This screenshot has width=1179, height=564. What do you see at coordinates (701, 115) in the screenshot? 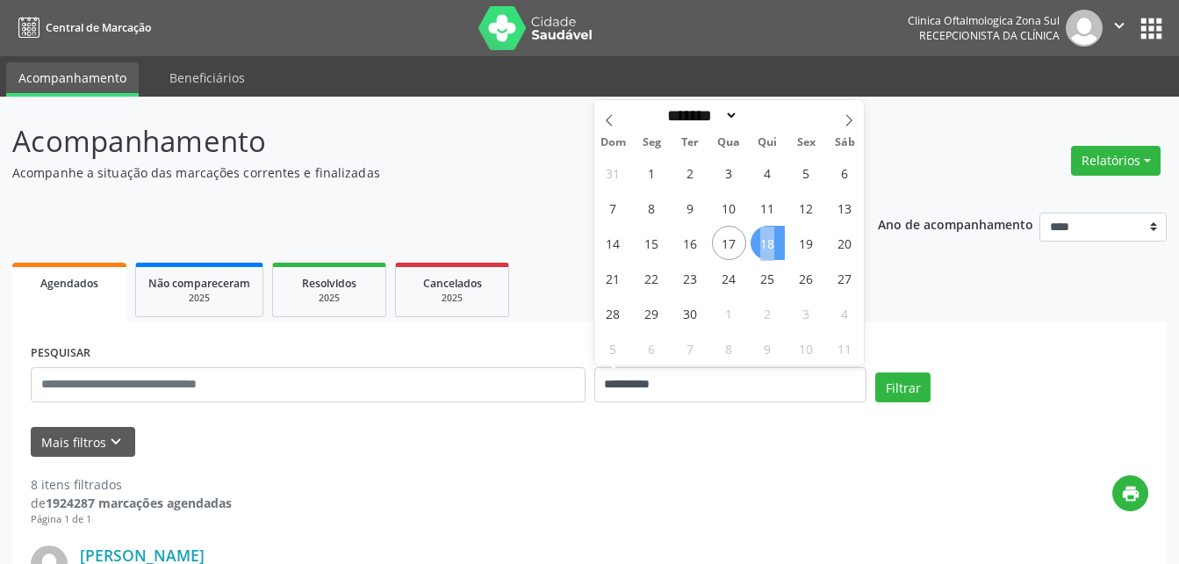
I see `select: Month` at bounding box center [701, 115].